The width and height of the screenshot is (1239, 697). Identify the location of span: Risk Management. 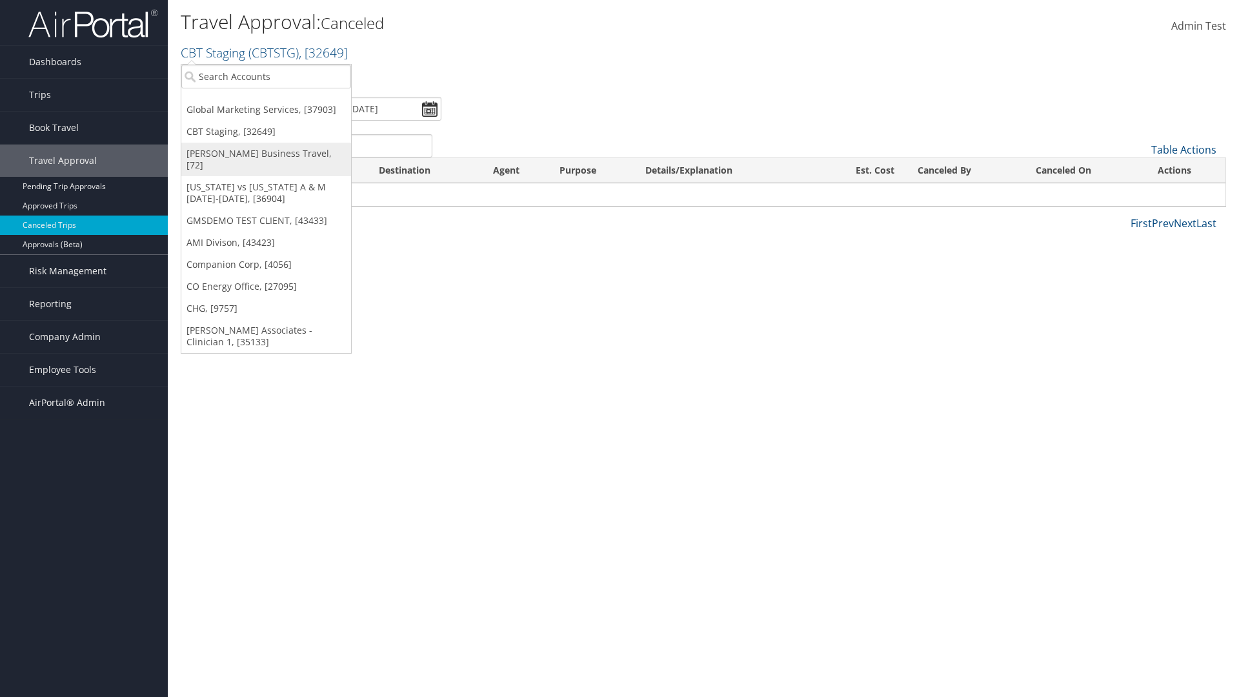
(68, 271).